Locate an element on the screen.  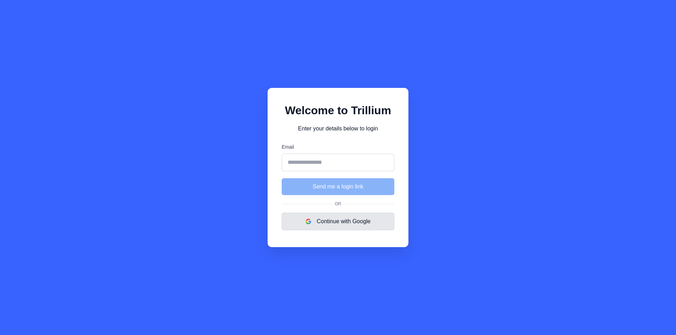
p: Enter your details below to login is located at coordinates (338, 129).